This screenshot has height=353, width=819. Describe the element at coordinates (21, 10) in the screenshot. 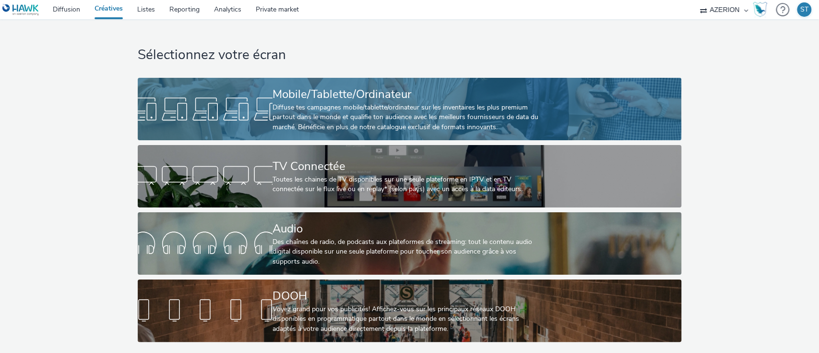

I see `img: undefined Logo` at that location.